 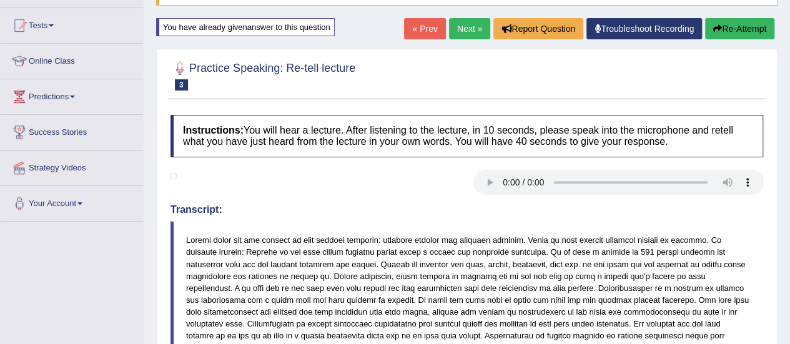 What do you see at coordinates (72, 95) in the screenshot?
I see `a: Predictions` at bounding box center [72, 95].